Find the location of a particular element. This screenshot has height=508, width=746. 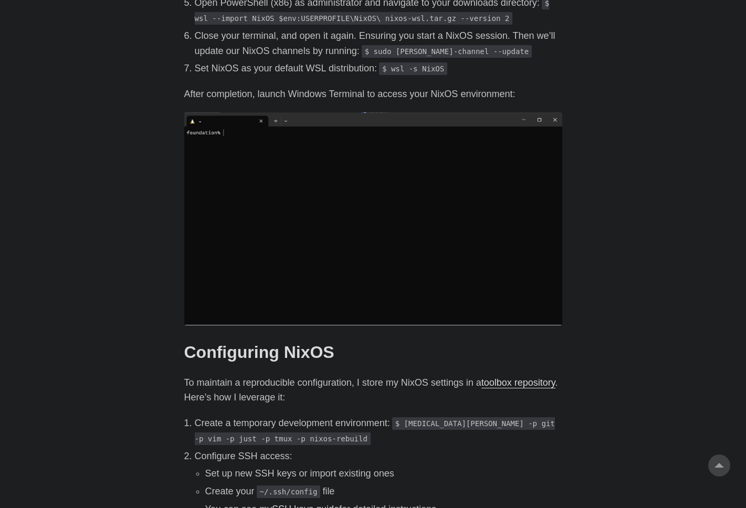

li: Create your file is located at coordinates (384, 491).